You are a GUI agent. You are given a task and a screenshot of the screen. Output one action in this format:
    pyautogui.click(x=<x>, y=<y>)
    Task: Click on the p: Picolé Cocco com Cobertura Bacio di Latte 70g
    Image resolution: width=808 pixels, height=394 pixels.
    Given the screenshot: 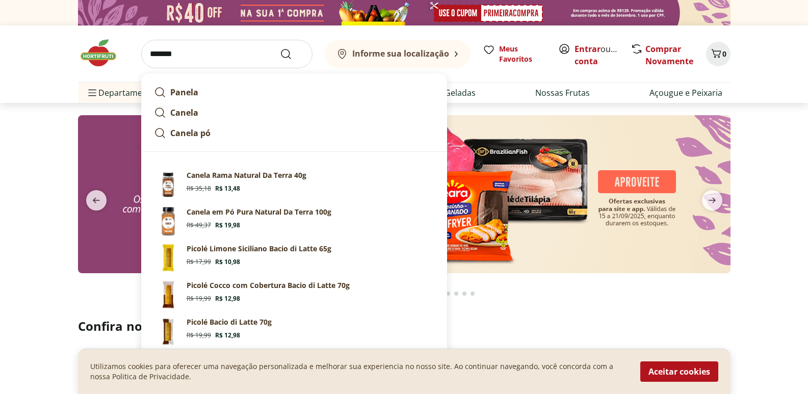 What is the action you would take?
    pyautogui.click(x=268, y=285)
    